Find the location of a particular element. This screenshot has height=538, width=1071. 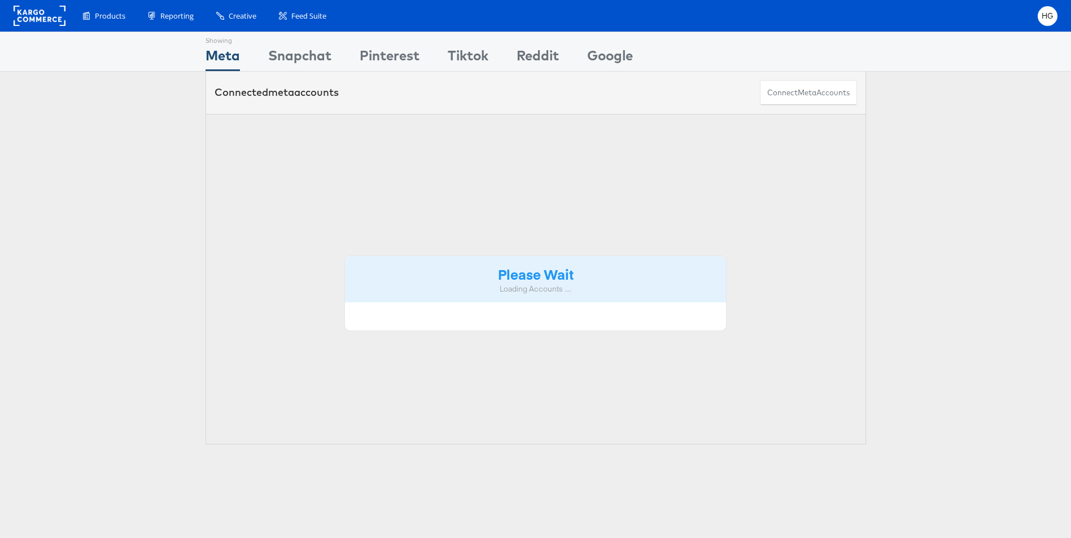

span: HG is located at coordinates (1048, 16).